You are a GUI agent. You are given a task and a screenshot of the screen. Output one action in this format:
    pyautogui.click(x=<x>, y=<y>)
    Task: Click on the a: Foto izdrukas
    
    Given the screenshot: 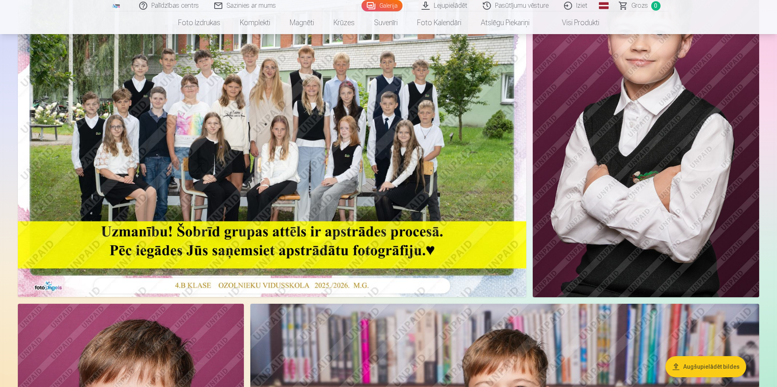 What is the action you would take?
    pyautogui.click(x=199, y=23)
    